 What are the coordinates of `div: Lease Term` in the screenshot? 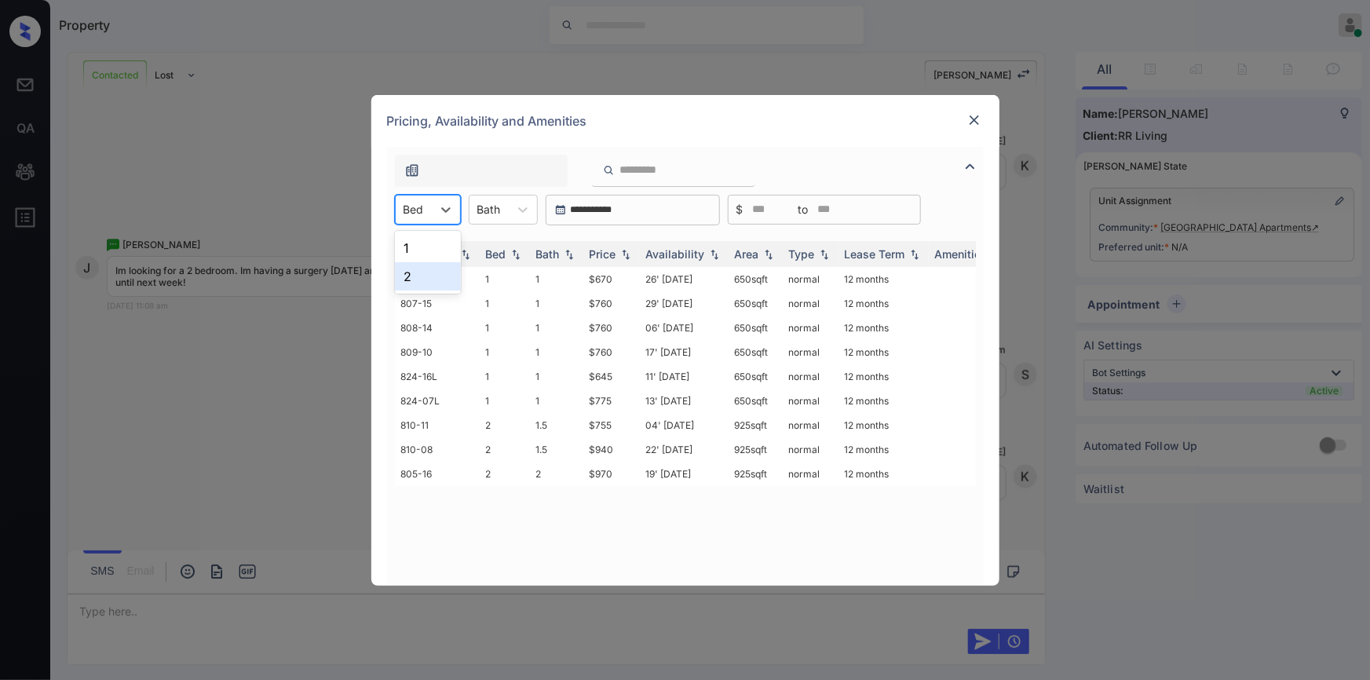 It's located at (874, 254).